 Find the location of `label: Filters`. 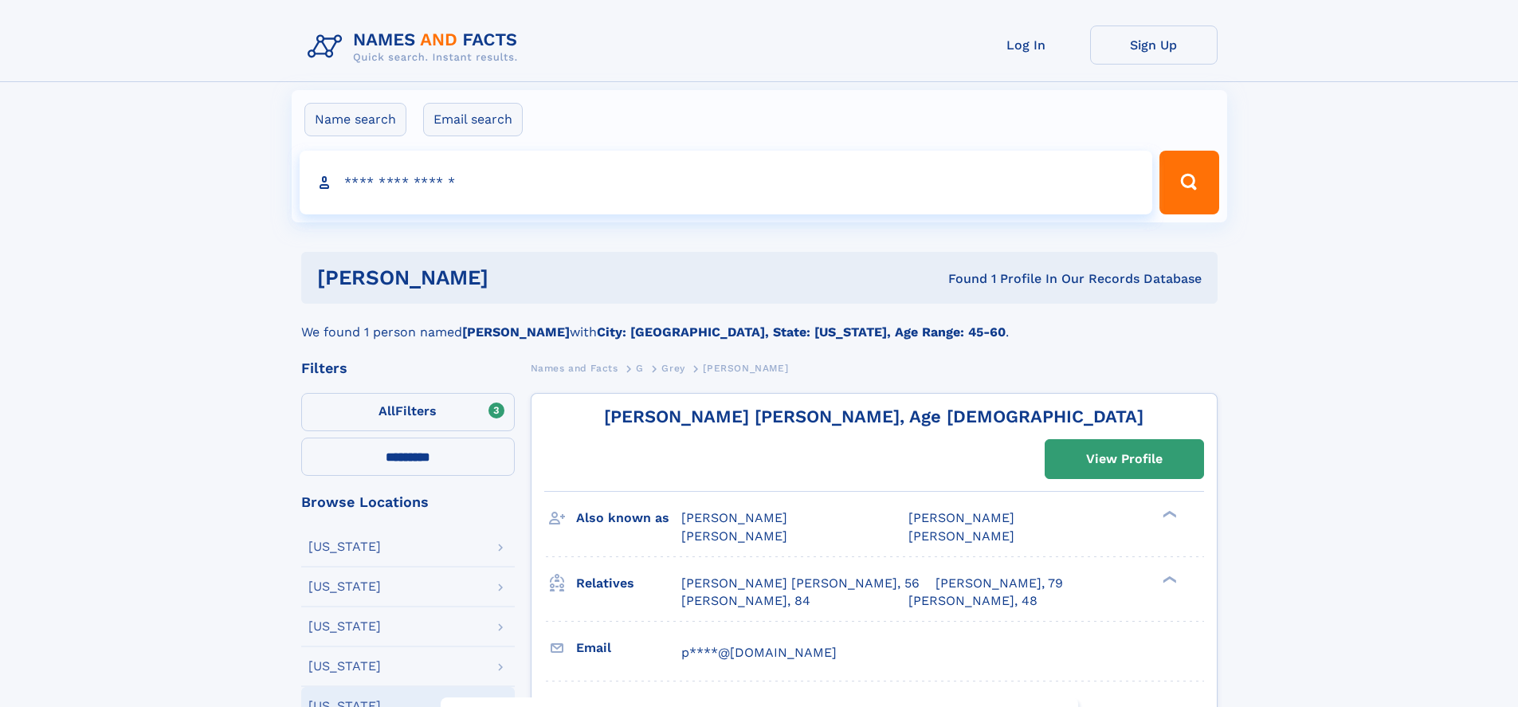

label: Filters is located at coordinates (408, 412).